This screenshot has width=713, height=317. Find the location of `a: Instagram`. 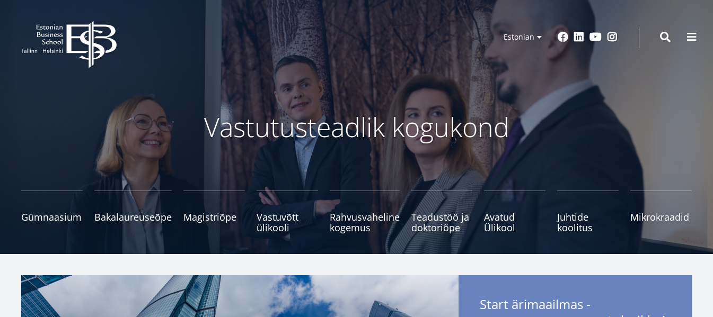

a: Instagram is located at coordinates (612, 37).